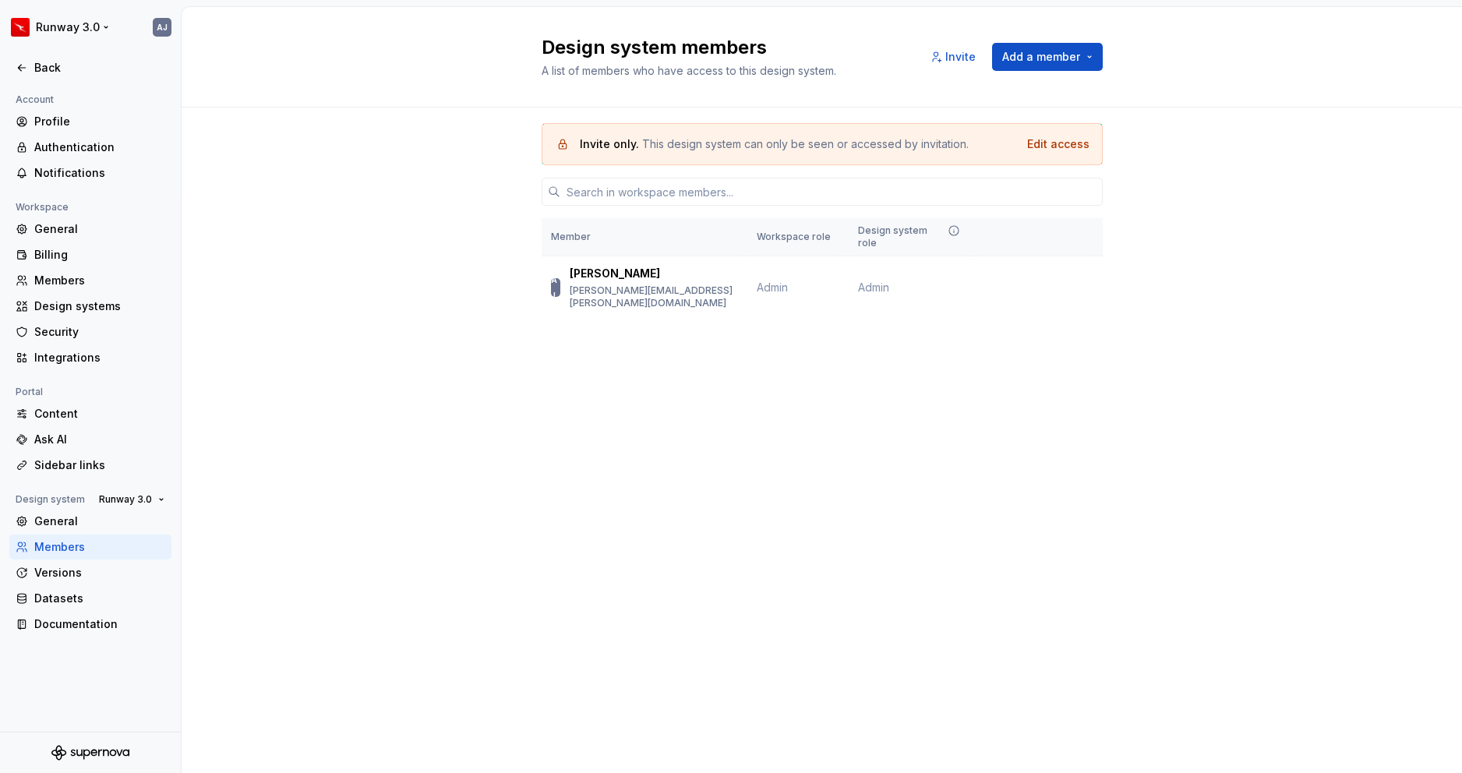  I want to click on div: Billing, so click(100, 255).